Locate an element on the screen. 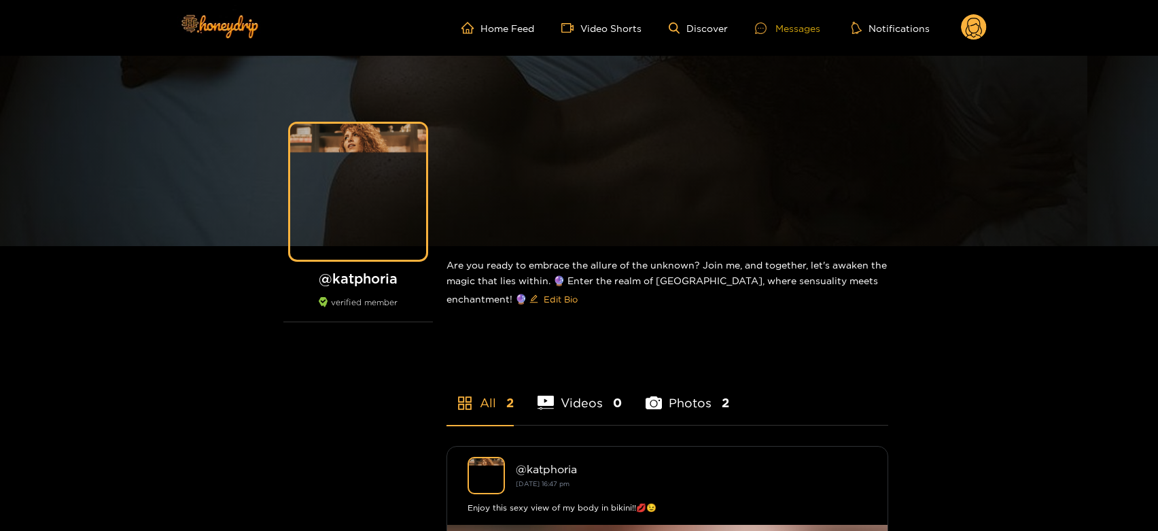 This screenshot has height=531, width=1158. li: Photos is located at coordinates (687, 394).